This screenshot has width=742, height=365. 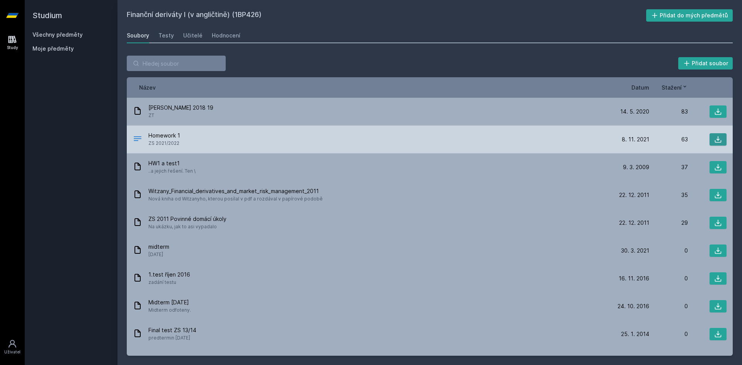 What do you see at coordinates (201, 358) in the screenshot?
I see `span: Zaverecny test - prosinec 2013 (t_vond)` at bounding box center [201, 358].